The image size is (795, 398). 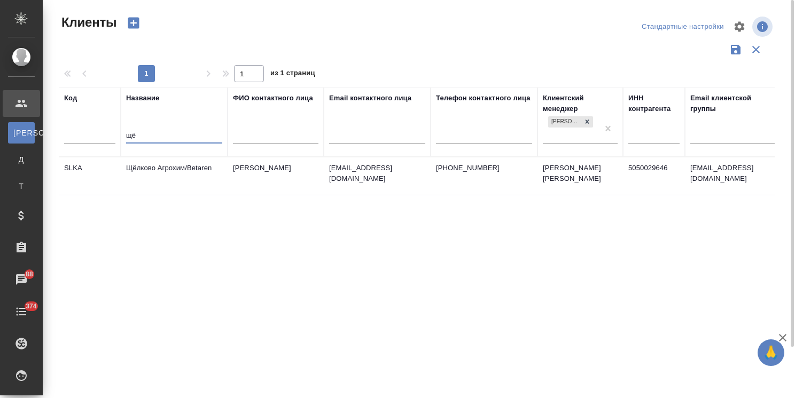 What do you see at coordinates (483, 98) in the screenshot?
I see `div: Телефон контактного лица` at bounding box center [483, 98].